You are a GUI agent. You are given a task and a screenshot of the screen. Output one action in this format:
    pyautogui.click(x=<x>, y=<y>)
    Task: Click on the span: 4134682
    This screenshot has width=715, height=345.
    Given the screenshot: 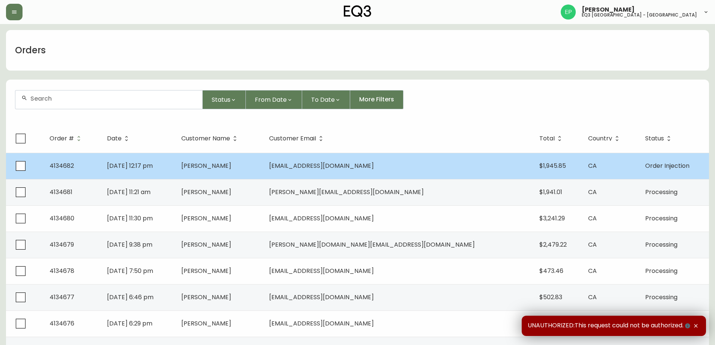 What is the action you would take?
    pyautogui.click(x=62, y=165)
    